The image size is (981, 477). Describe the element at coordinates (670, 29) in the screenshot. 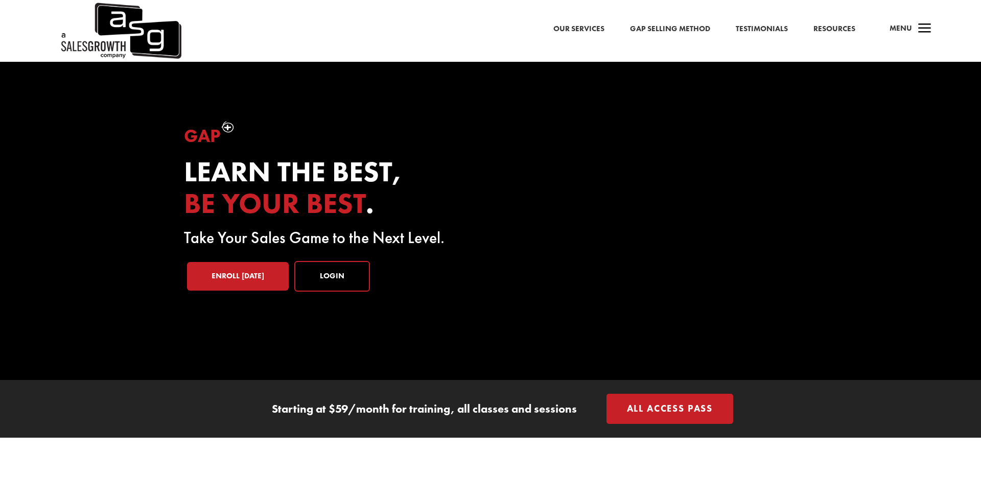

I see `a: Gap Selling Method` at that location.